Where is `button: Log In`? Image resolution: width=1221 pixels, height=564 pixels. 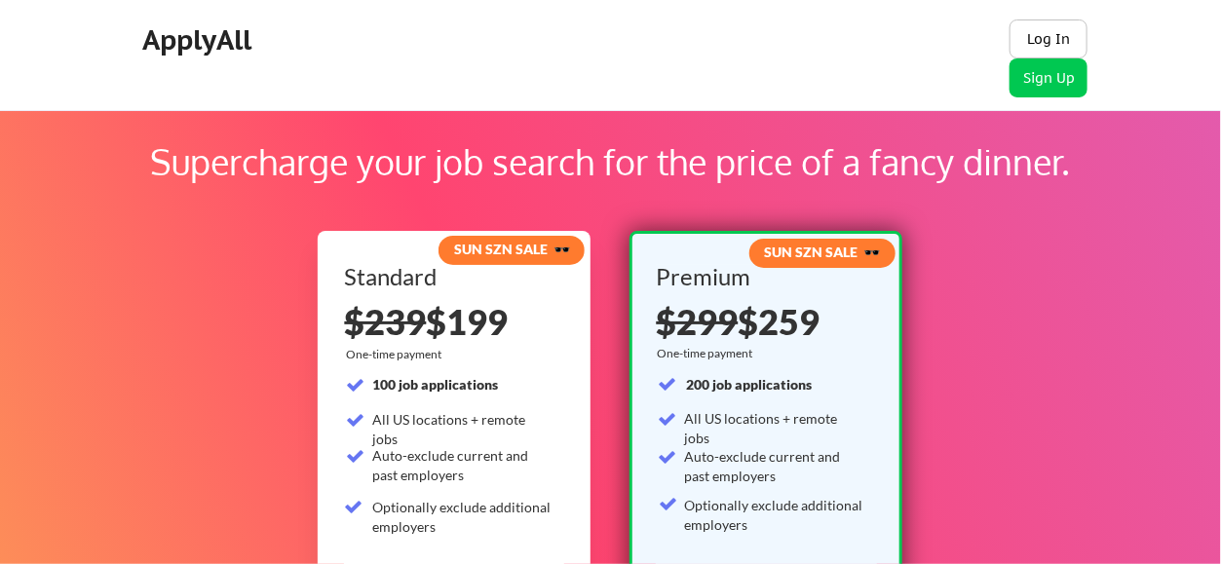
button: Log In is located at coordinates (1049, 39).